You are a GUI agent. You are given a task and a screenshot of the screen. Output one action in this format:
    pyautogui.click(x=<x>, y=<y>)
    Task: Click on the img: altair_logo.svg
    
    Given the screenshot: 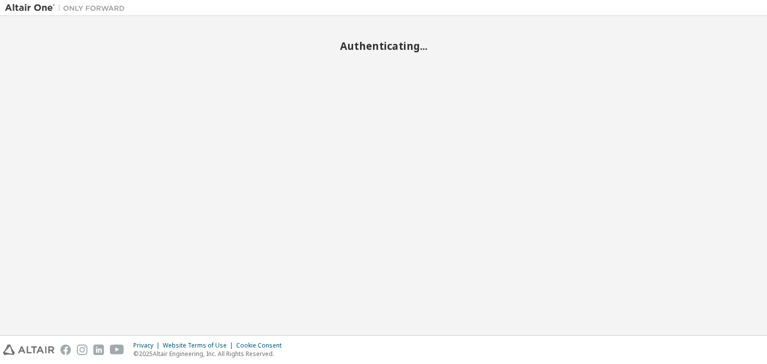 What is the action you would take?
    pyautogui.click(x=28, y=350)
    